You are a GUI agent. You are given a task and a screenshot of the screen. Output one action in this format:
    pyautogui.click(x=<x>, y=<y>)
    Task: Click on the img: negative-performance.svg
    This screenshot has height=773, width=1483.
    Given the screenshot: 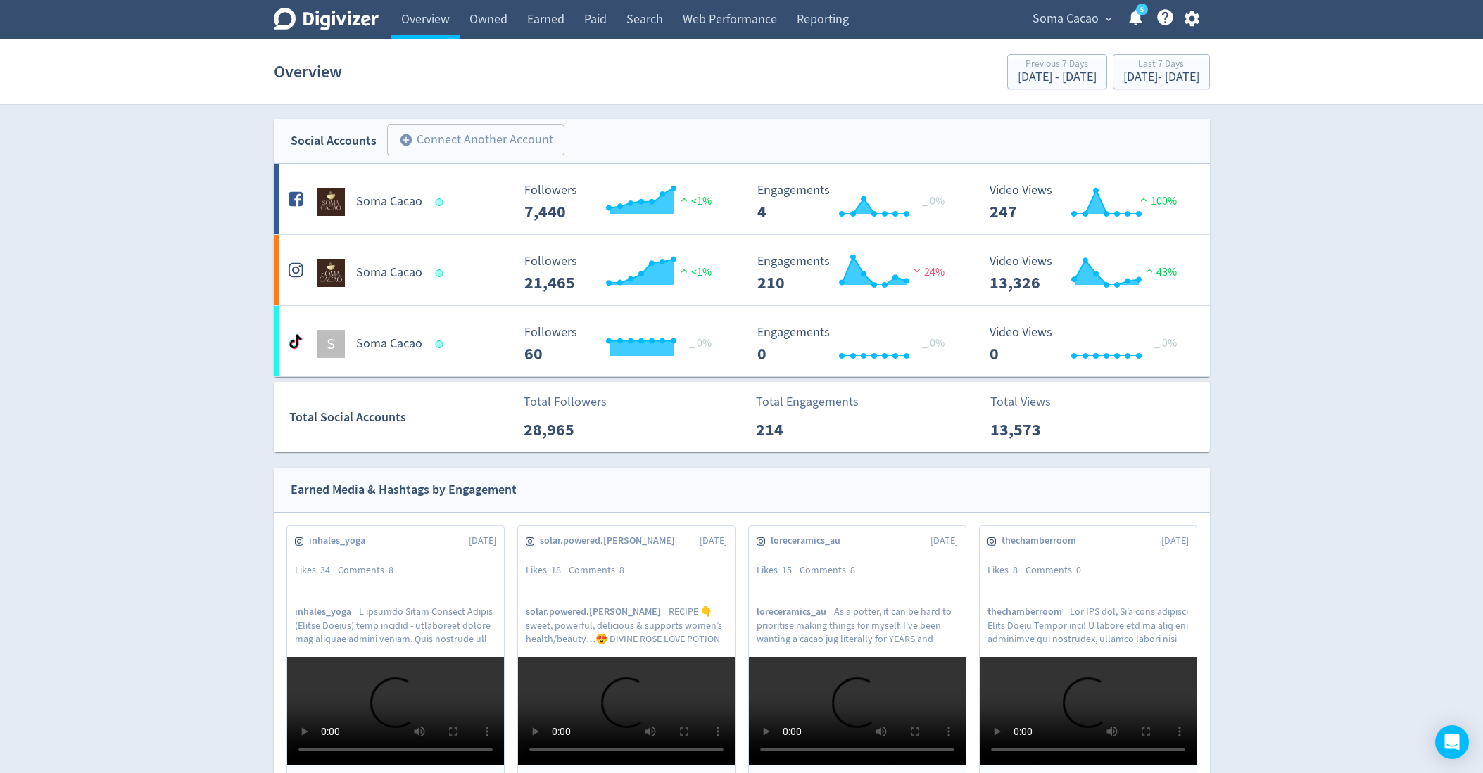 What is the action you would take?
    pyautogui.click(x=917, y=270)
    